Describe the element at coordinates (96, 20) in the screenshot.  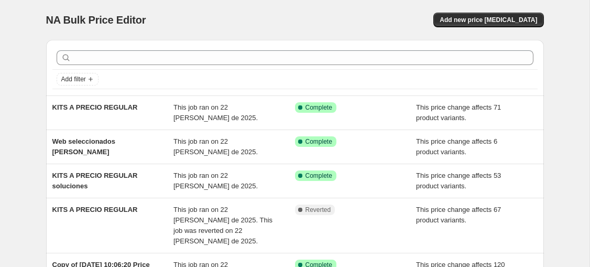
I see `span: NA Bulk Price Editor` at that location.